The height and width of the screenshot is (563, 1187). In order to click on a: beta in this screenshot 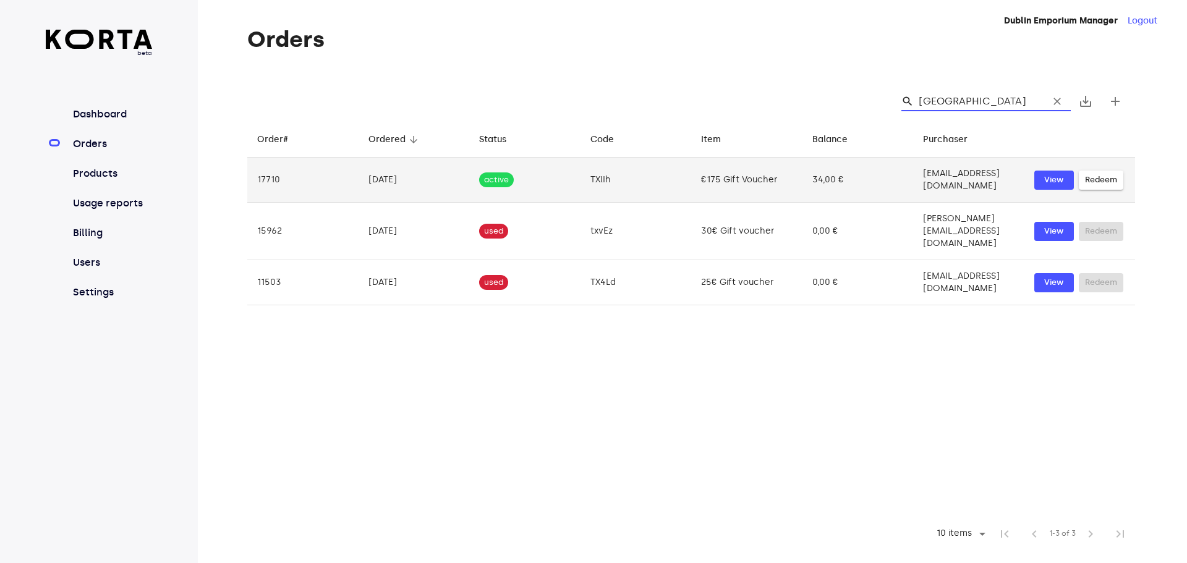, I will do `click(99, 43)`.